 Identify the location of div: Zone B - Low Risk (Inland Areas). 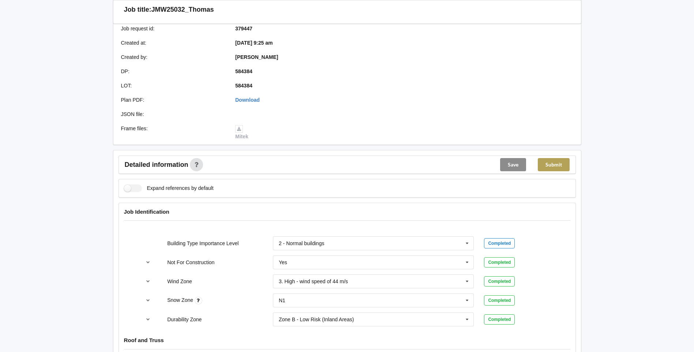
(316, 320).